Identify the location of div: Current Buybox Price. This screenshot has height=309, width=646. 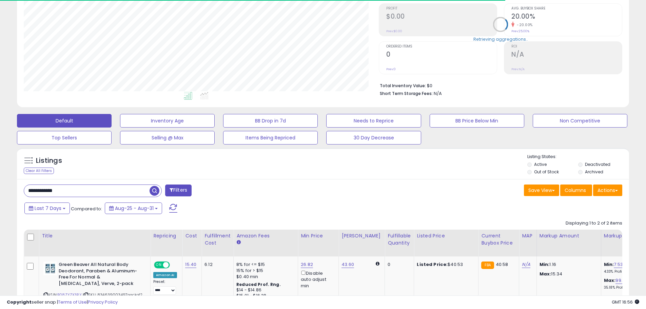
(498, 239).